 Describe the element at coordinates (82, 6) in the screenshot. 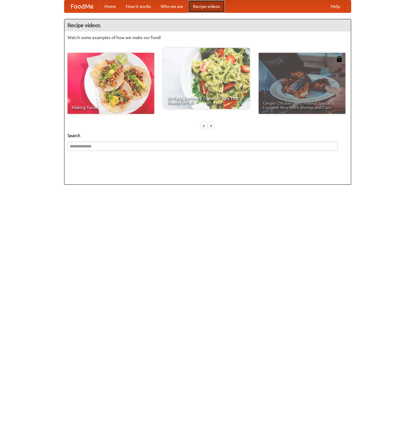

I see `a: FoodMe` at that location.